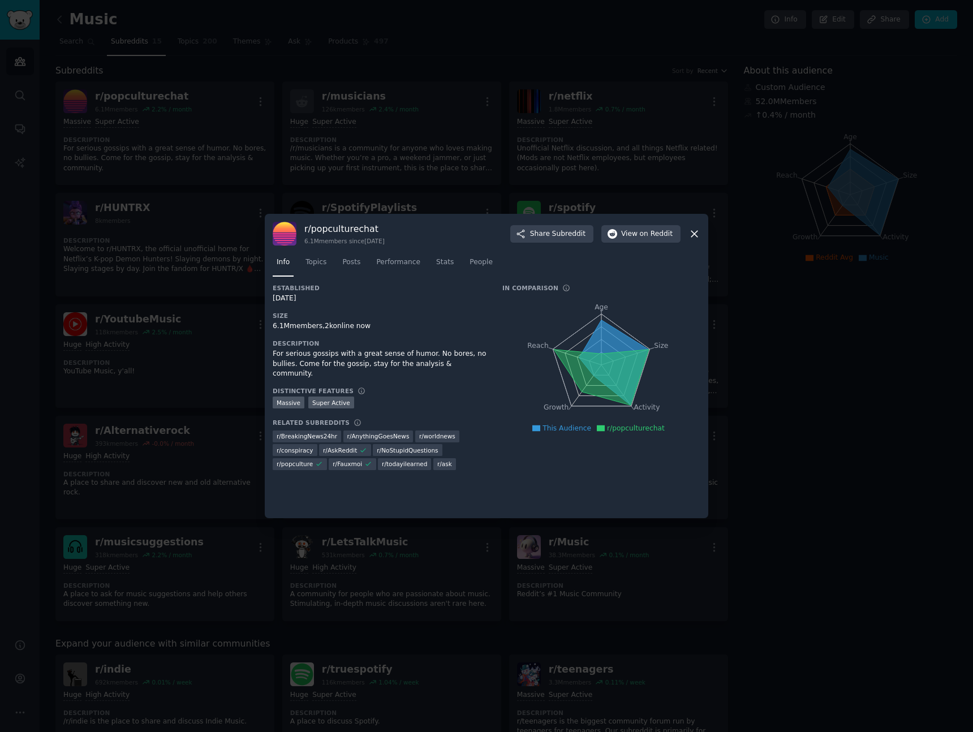  I want to click on a: Topics, so click(316, 265).